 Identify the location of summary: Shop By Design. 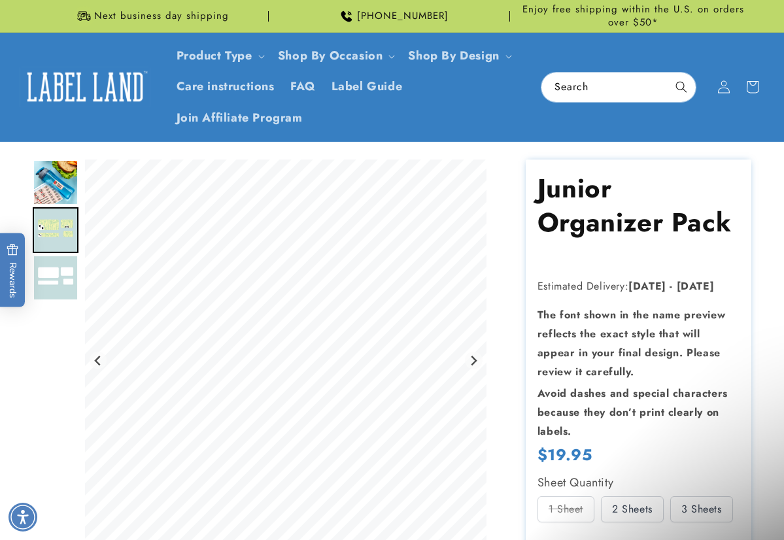
(458, 56).